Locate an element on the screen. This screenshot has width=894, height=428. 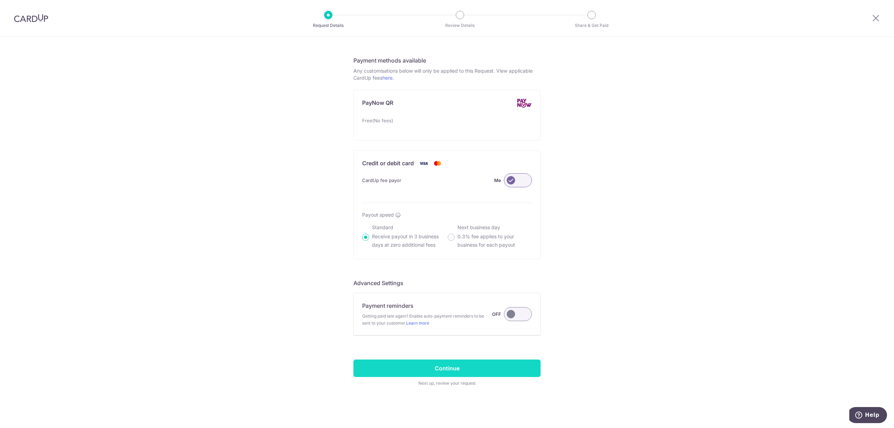
label: OFF is located at coordinates (496, 314).